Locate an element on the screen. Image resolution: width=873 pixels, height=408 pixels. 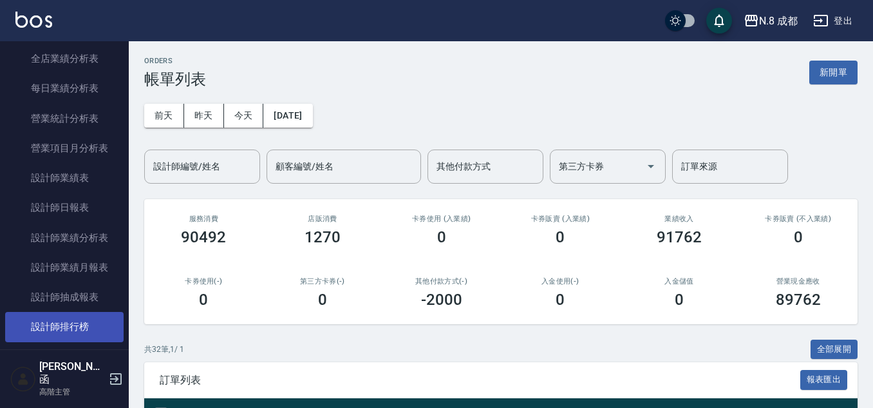
p: 高階主管 is located at coordinates (72, 392).